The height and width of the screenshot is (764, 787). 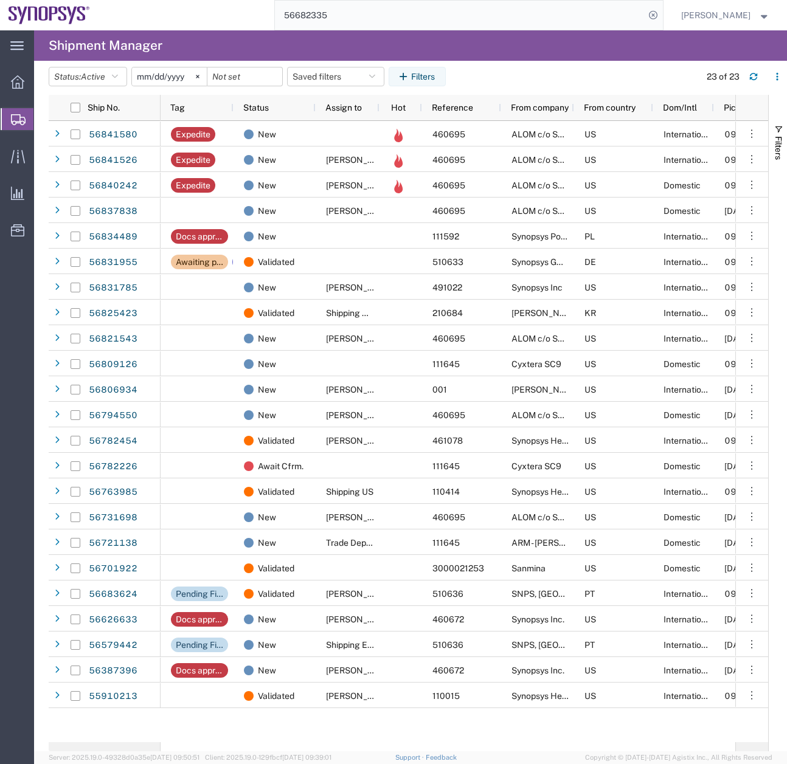 What do you see at coordinates (361, 543) in the screenshot?
I see `span: Trade Department` at bounding box center [361, 543].